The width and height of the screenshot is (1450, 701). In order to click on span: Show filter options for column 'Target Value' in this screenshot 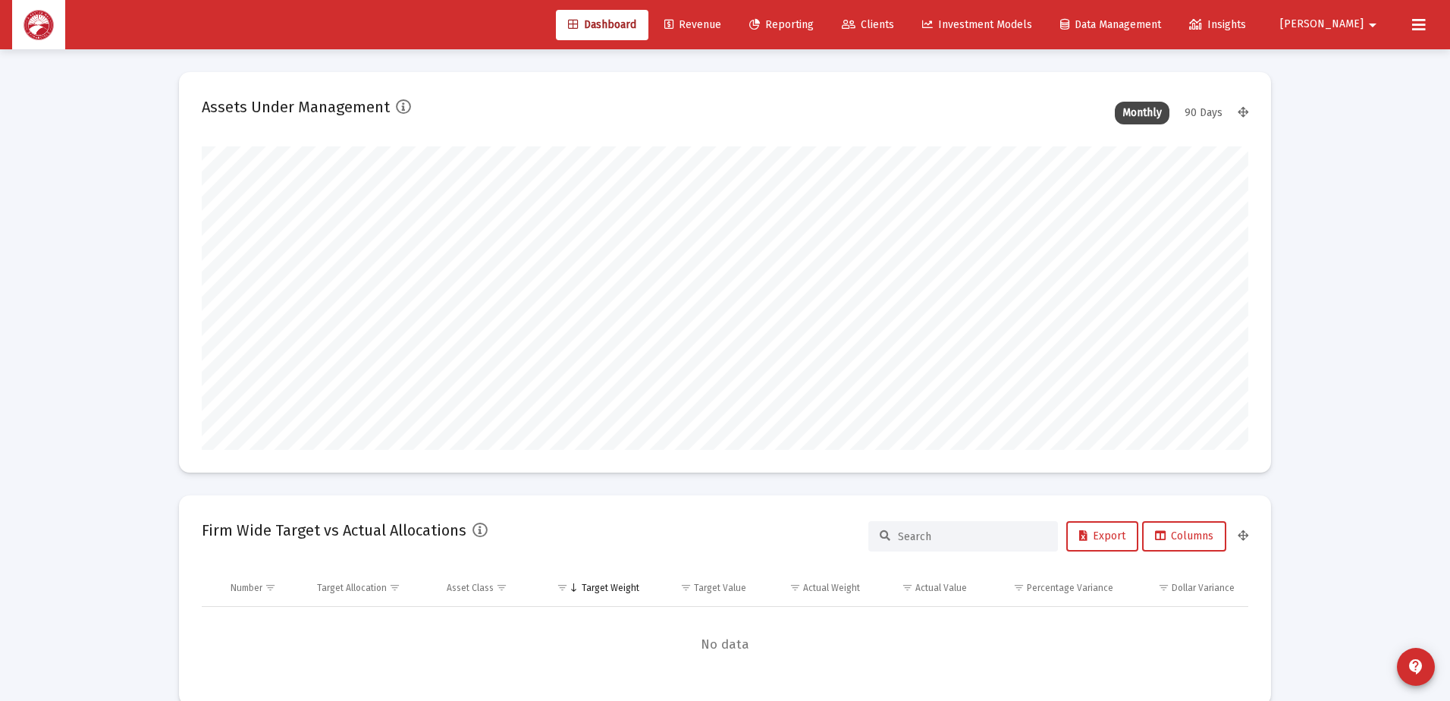, I will do `click(685, 587)`.